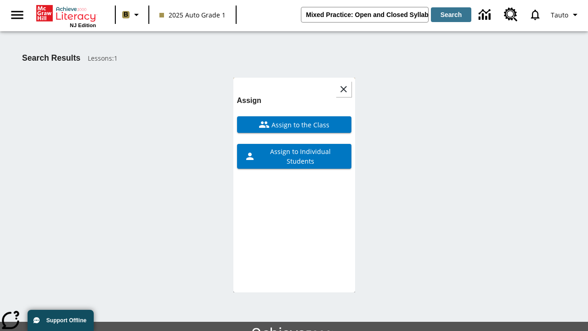 The height and width of the screenshot is (331, 588). Describe the element at coordinates (17, 15) in the screenshot. I see `button: Open side menu` at that location.